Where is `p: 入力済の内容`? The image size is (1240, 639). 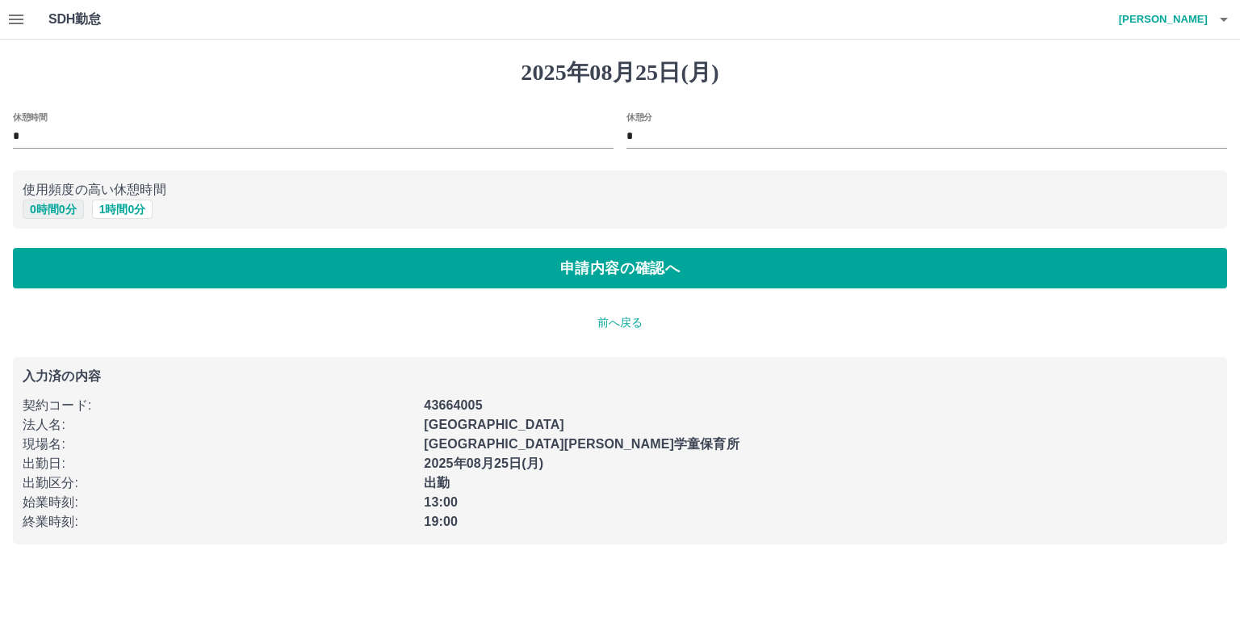
p: 入力済の内容 is located at coordinates (620, 376).